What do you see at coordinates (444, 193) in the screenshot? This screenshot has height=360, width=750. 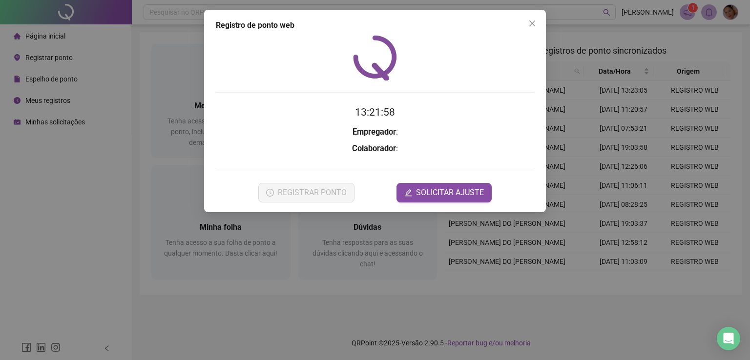 I see `button: editSOLICITAR AJUSTE` at bounding box center [444, 193].